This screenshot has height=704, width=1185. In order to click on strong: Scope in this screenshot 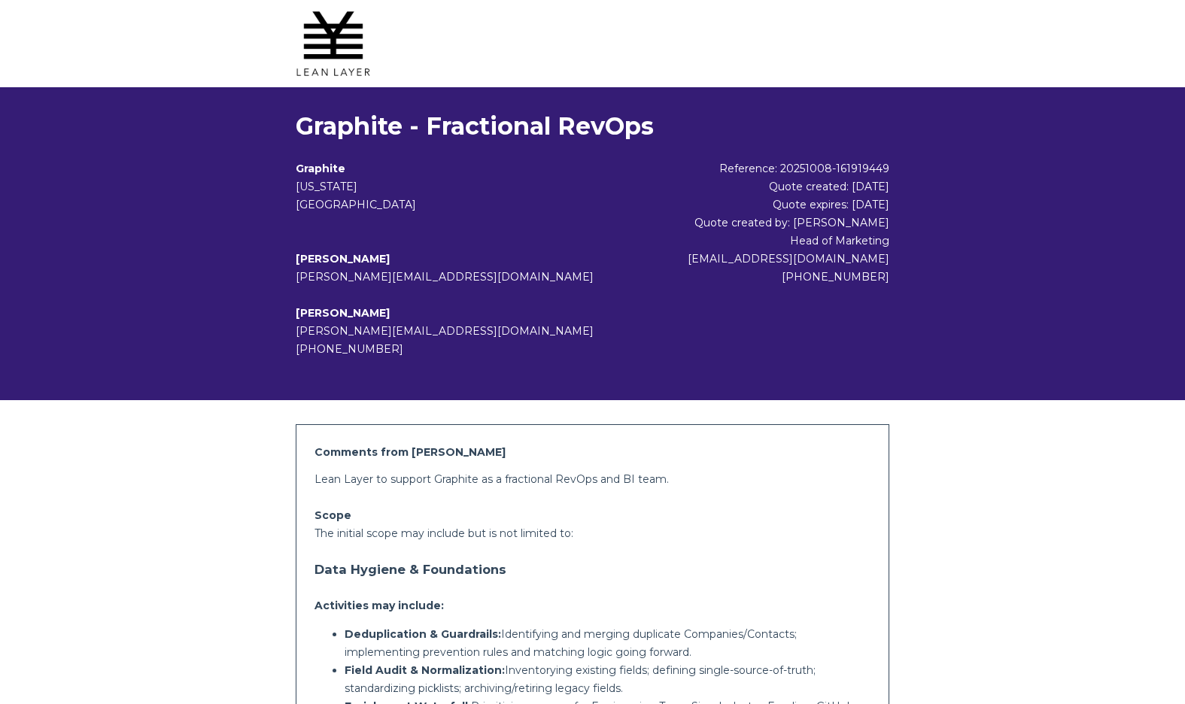, I will do `click(332, 515)`.